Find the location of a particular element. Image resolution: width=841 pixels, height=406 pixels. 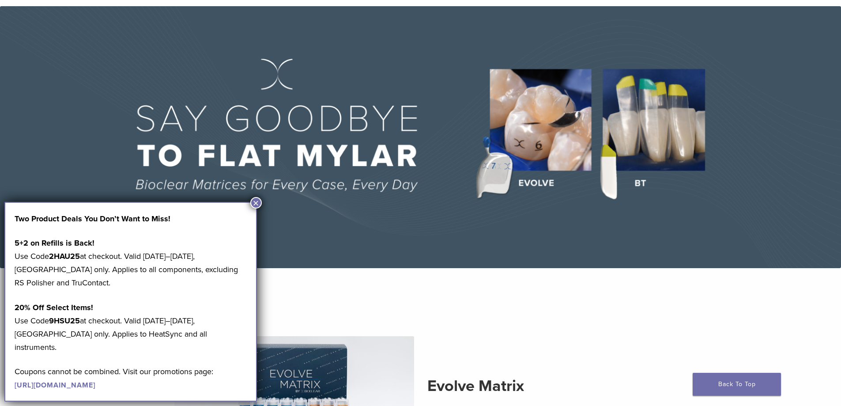

strong: 5+2 on Refills is Back! is located at coordinates (54, 243).